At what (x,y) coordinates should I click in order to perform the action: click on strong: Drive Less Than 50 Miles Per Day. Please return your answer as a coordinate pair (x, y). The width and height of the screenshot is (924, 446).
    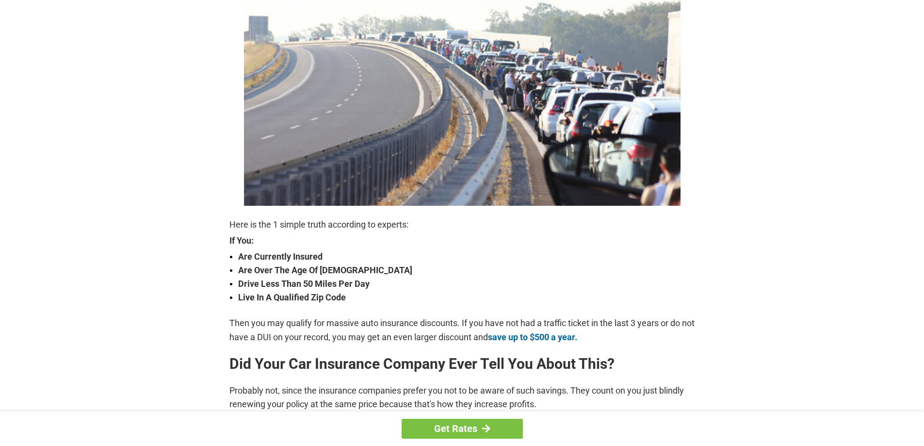
    Looking at the image, I should click on (466, 284).